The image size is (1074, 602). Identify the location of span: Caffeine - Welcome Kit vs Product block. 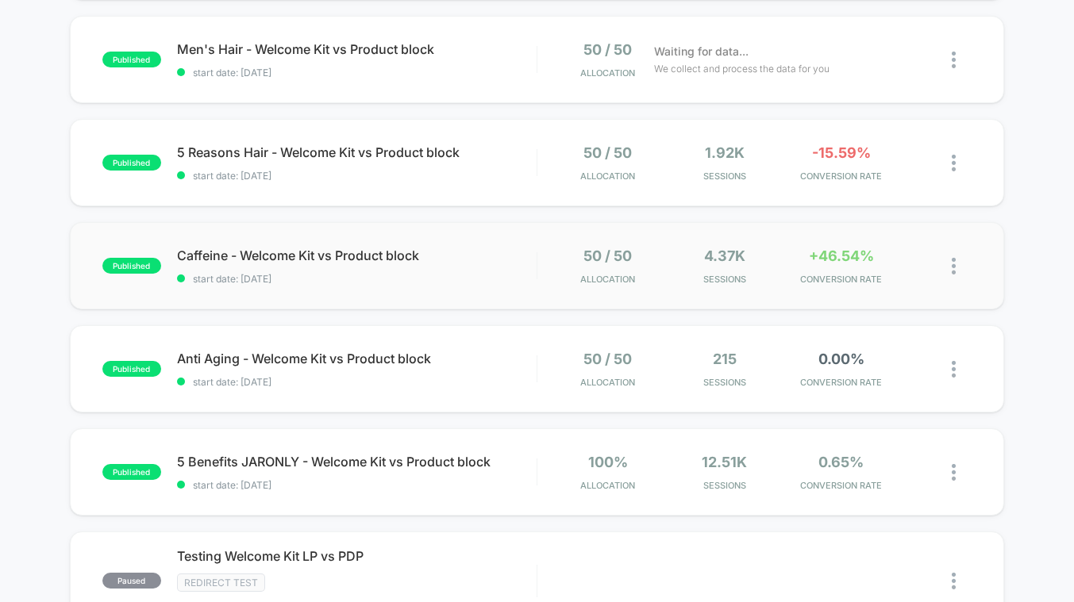
(356, 256).